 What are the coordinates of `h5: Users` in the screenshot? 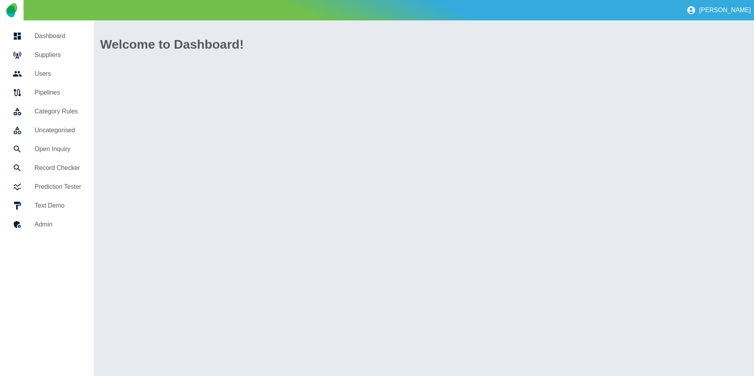 It's located at (58, 74).